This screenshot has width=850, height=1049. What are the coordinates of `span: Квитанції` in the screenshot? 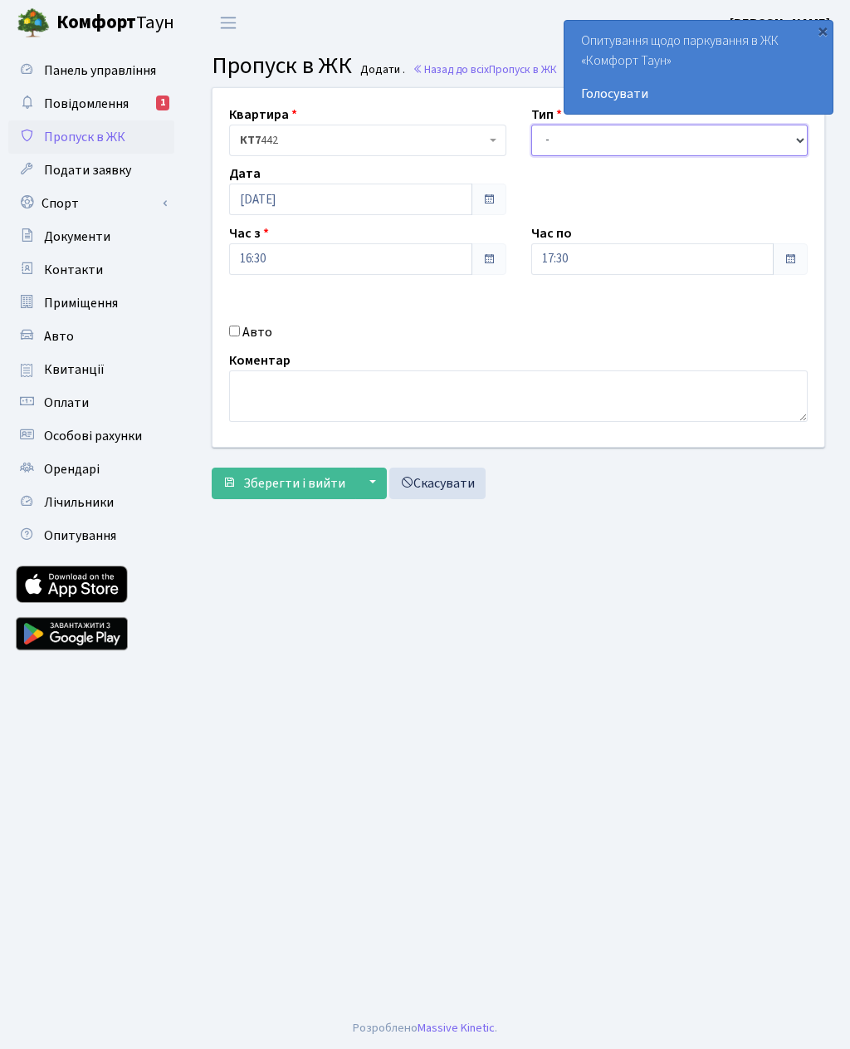 It's located at (74, 370).